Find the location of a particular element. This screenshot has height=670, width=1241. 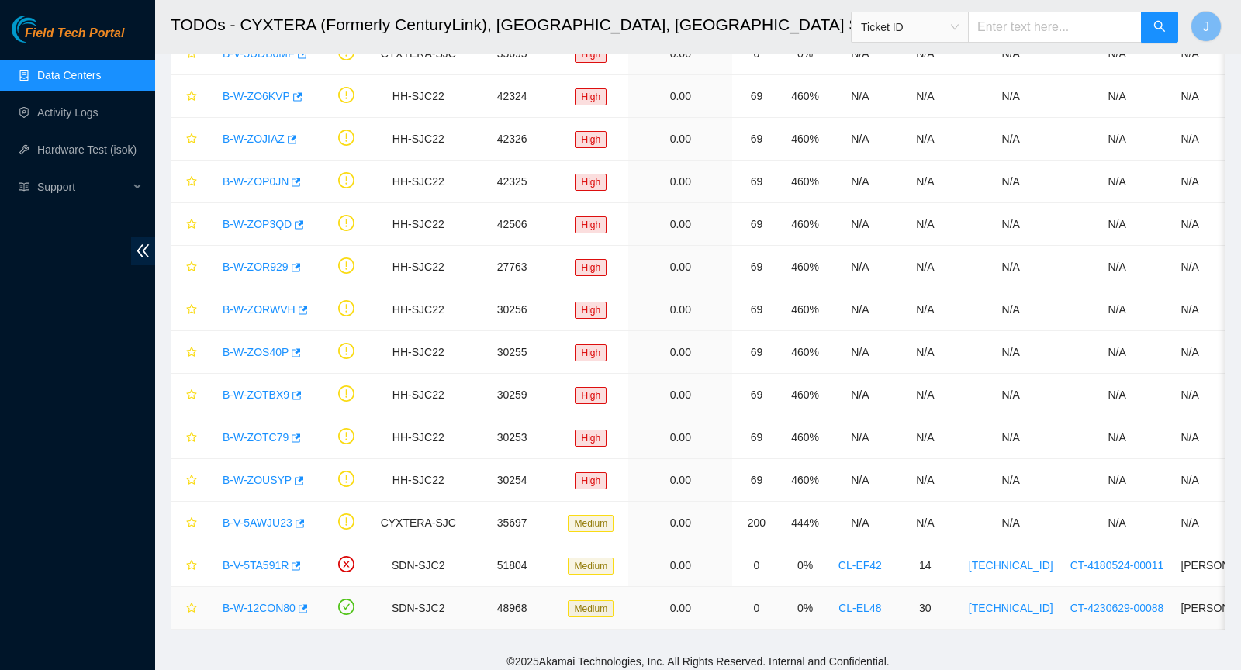

span: check-circle is located at coordinates (346, 607).